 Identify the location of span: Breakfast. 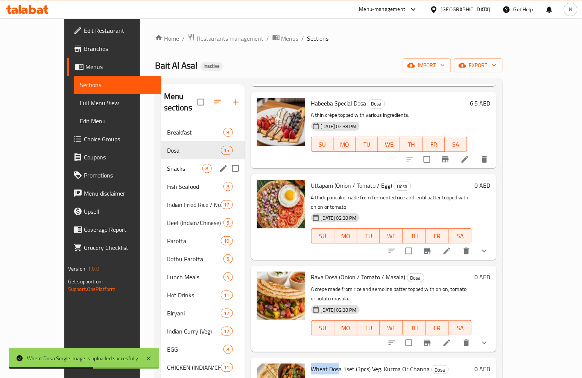
(195, 132).